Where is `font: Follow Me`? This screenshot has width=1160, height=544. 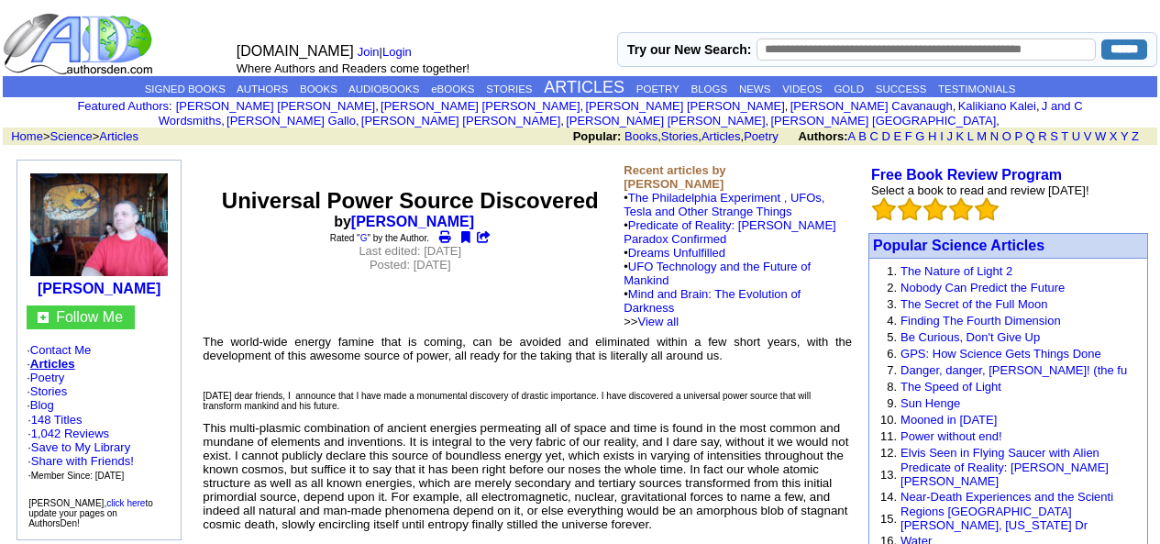
font: Follow Me is located at coordinates (89, 316).